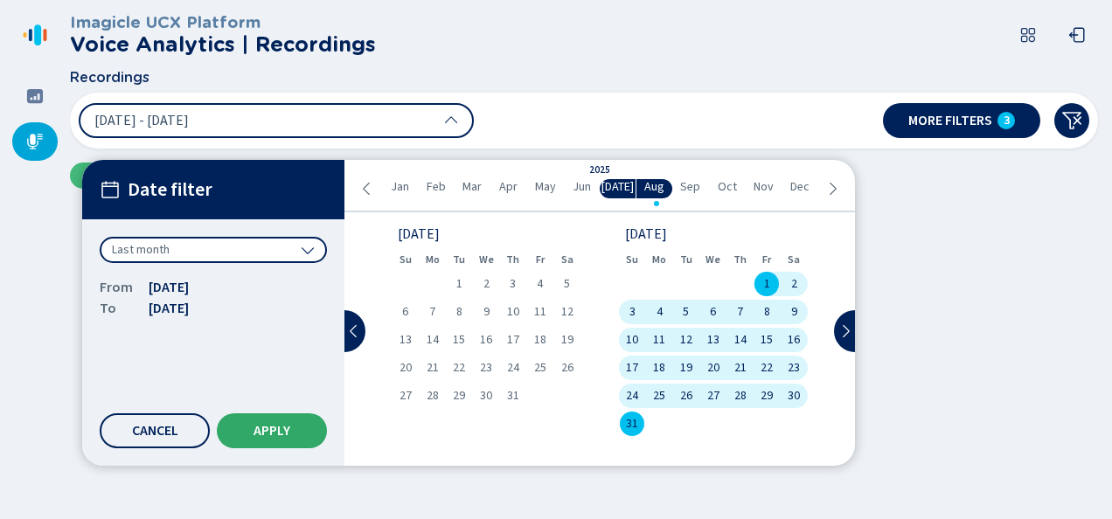  Describe the element at coordinates (961, 121) in the screenshot. I see `button: More filters3` at that location.